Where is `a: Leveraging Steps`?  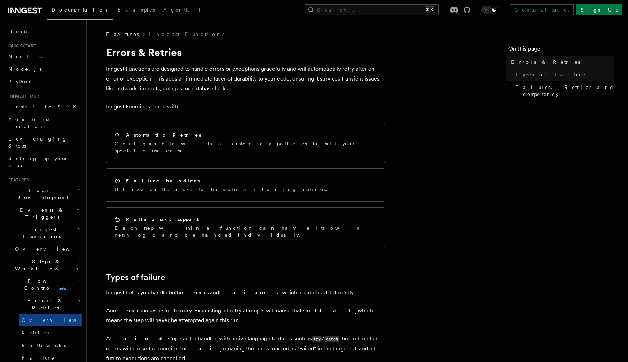 a: Leveraging Steps is located at coordinates (44, 142).